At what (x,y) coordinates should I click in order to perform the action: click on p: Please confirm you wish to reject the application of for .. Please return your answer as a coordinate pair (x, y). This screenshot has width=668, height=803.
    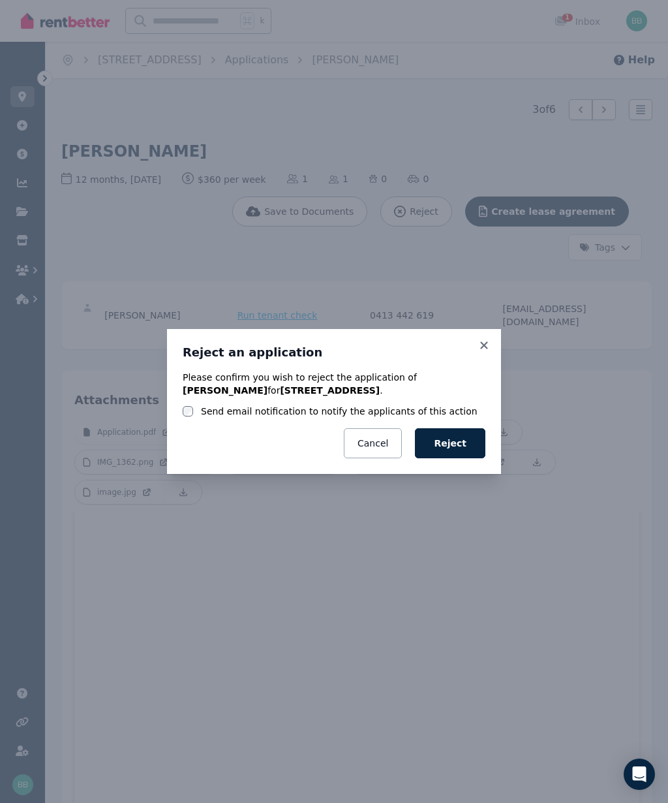
    Looking at the image, I should click on (334, 384).